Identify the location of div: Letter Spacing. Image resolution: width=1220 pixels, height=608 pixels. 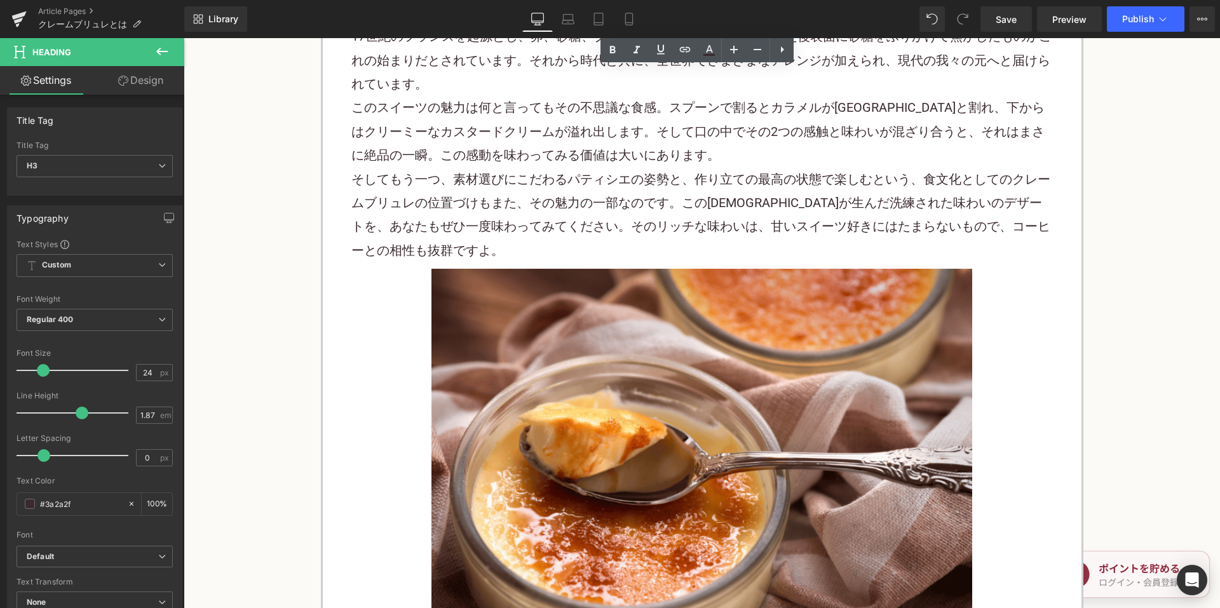
(95, 438).